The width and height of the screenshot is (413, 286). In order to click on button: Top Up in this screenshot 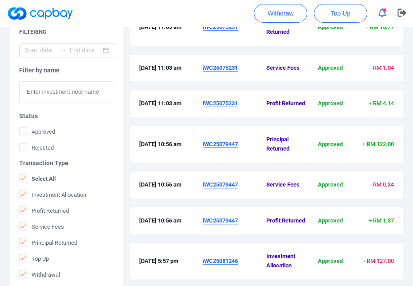, I will do `click(341, 13)`.